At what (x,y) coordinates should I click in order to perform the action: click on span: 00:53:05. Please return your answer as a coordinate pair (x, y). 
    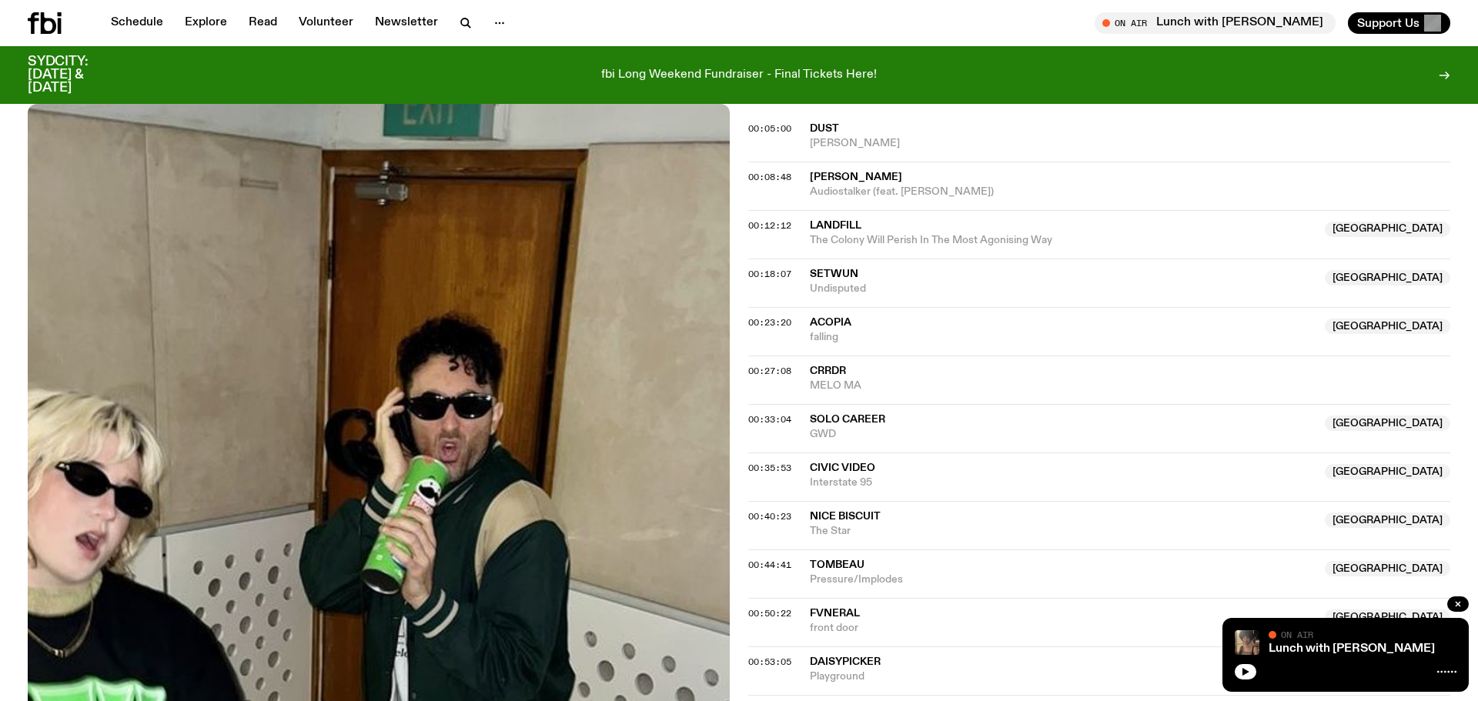
    Looking at the image, I should click on (770, 662).